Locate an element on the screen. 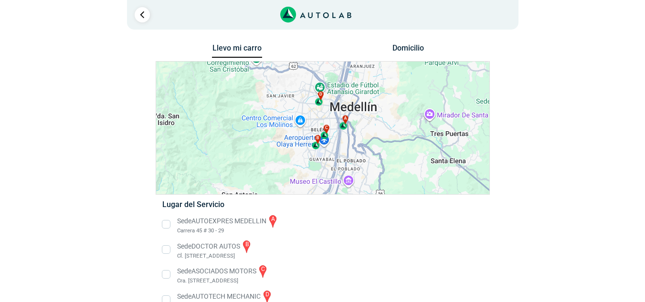 This screenshot has height=302, width=645. h5: Lugar del Servicio is located at coordinates (322, 204).